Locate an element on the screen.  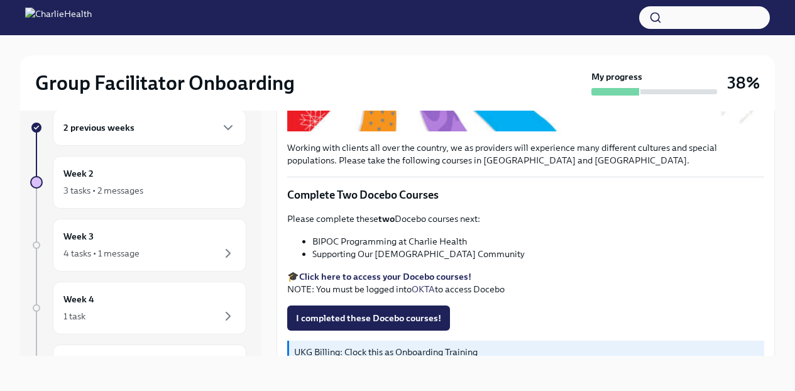
h6: Week 2 is located at coordinates (79, 173).